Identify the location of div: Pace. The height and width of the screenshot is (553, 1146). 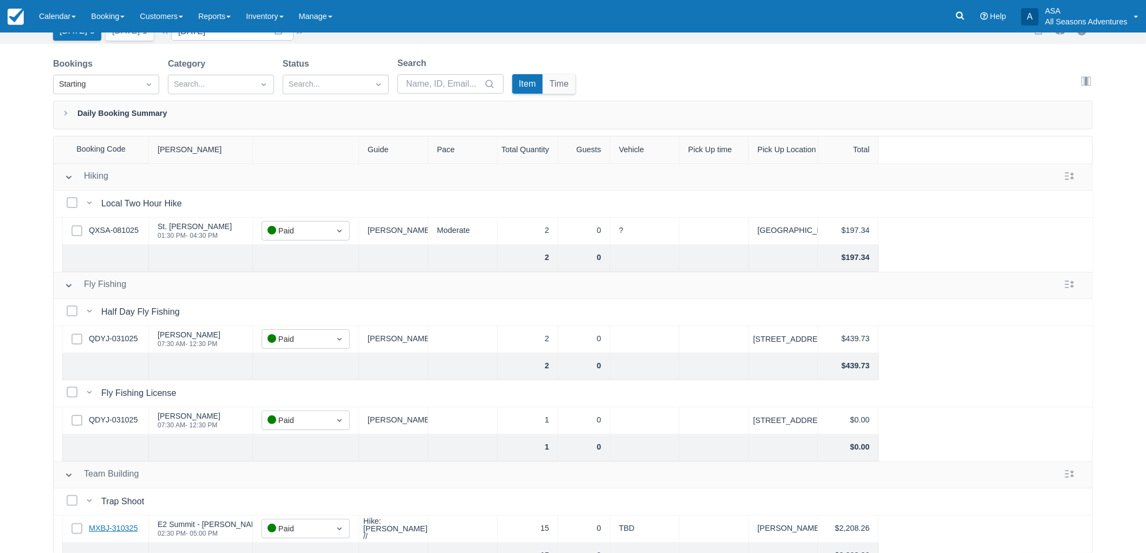
(463, 150).